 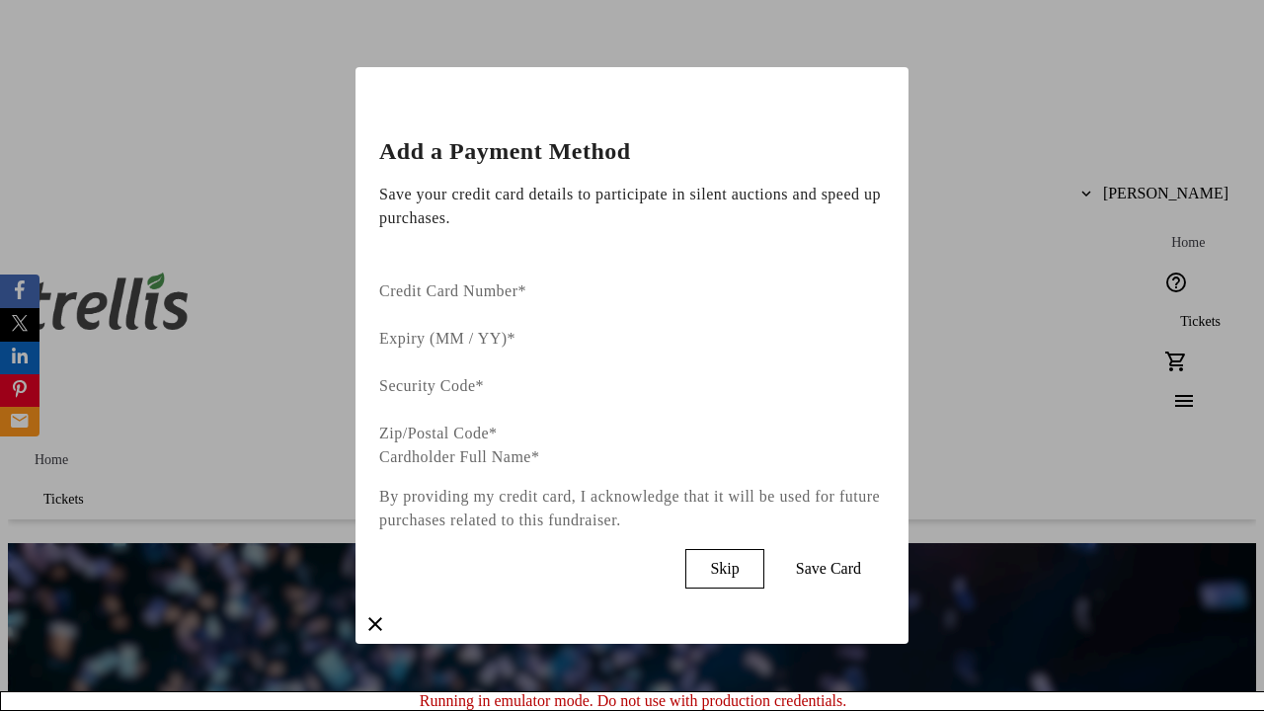 I want to click on label: Expiry (MM / YY)*, so click(x=447, y=338).